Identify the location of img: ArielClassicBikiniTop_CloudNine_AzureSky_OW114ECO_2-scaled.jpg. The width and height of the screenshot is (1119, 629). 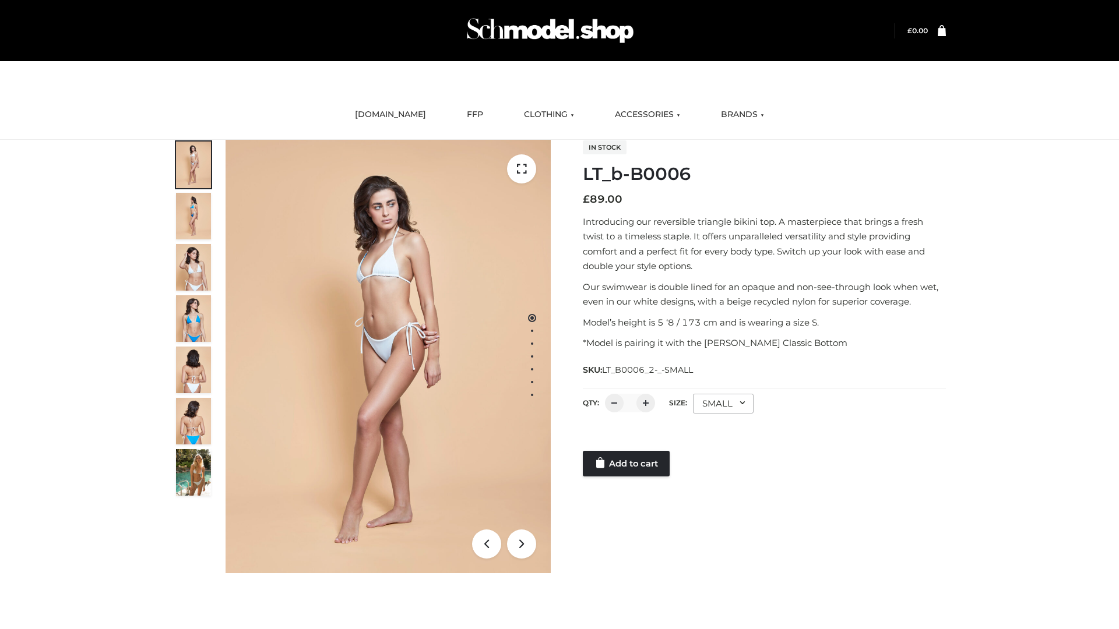
(193, 216).